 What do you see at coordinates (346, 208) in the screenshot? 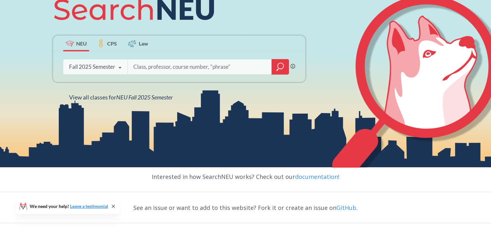
I see `a: GitHub` at bounding box center [346, 208].